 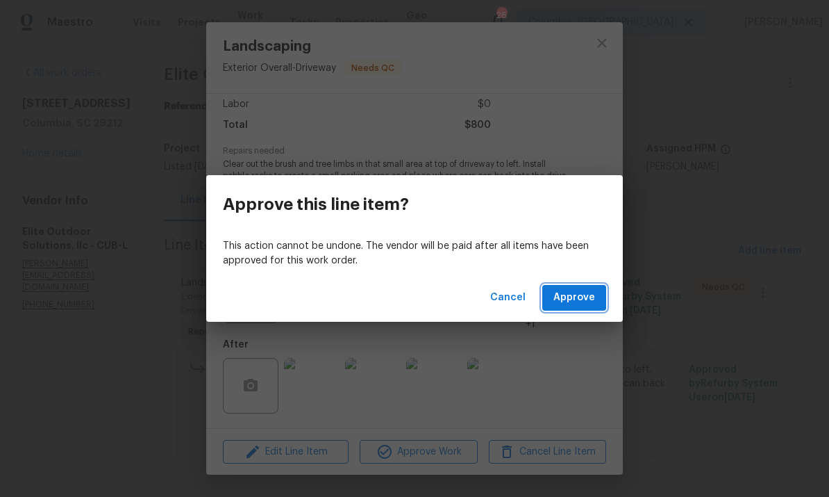 What do you see at coordinates (415, 254) in the screenshot?
I see `p: This action cannot be undone. The vendor will be paid after all items have been approved for this...` at bounding box center [415, 254].